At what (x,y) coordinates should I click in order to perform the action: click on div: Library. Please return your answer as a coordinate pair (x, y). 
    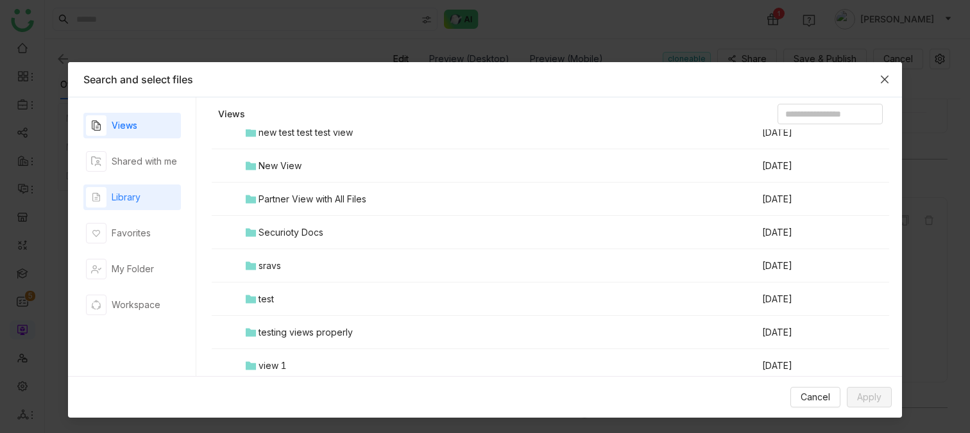
    Looking at the image, I should click on (126, 198).